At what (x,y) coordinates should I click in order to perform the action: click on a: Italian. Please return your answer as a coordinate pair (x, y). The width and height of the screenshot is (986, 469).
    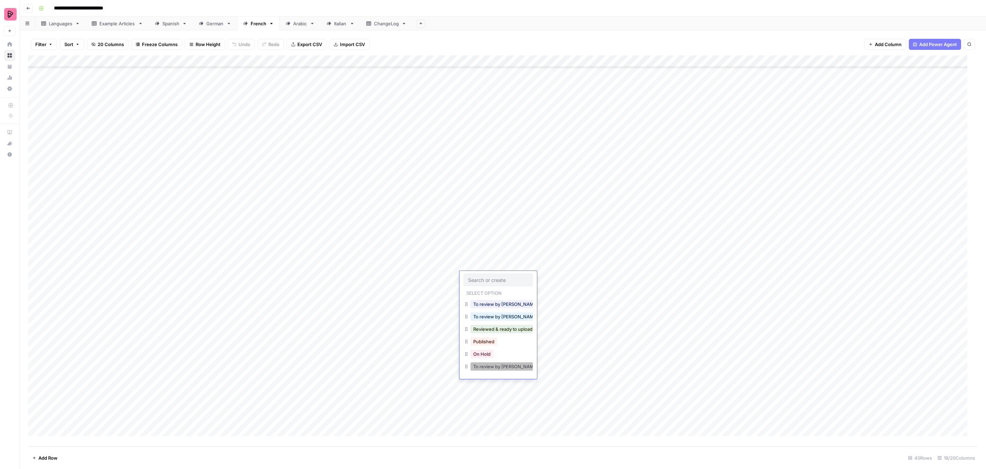
    Looking at the image, I should click on (340, 24).